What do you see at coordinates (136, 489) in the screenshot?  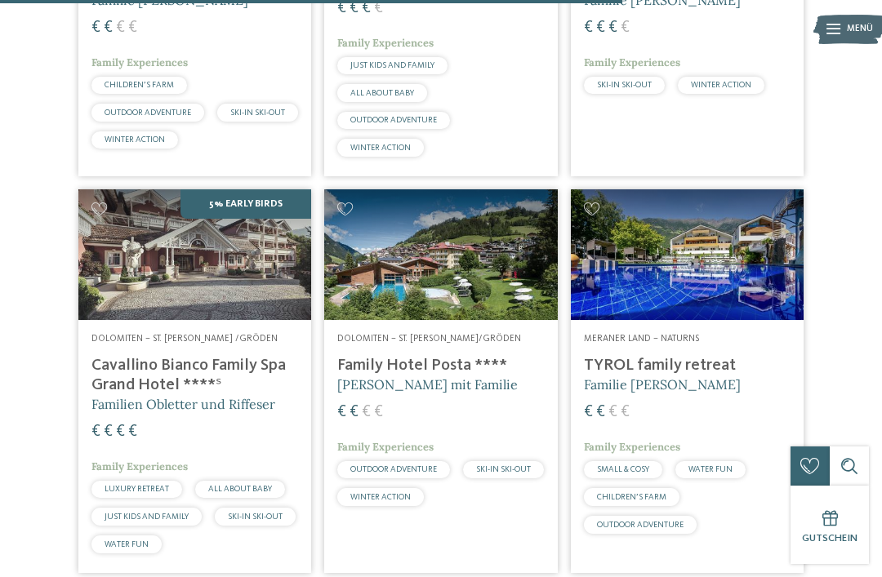 I see `span: LUXURY RETREAT` at bounding box center [136, 489].